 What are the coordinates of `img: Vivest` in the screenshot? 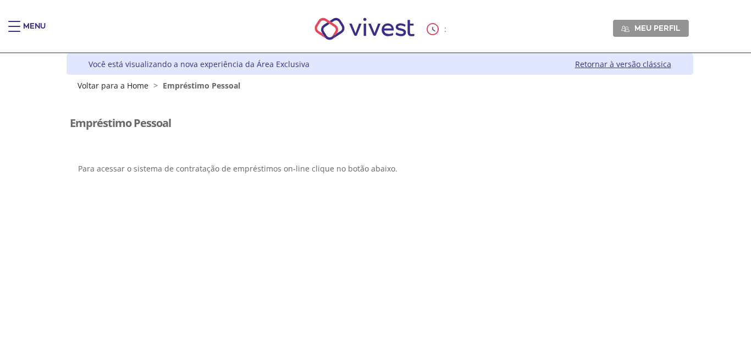 It's located at (364, 29).